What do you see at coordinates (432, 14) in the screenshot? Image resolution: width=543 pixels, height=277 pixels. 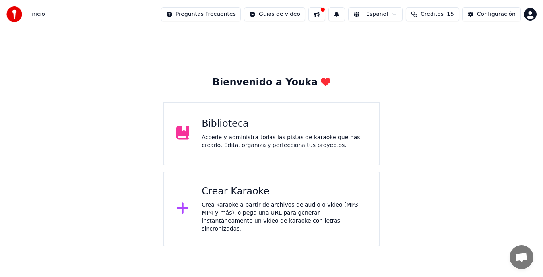 I see `span: Créditos` at bounding box center [432, 14].